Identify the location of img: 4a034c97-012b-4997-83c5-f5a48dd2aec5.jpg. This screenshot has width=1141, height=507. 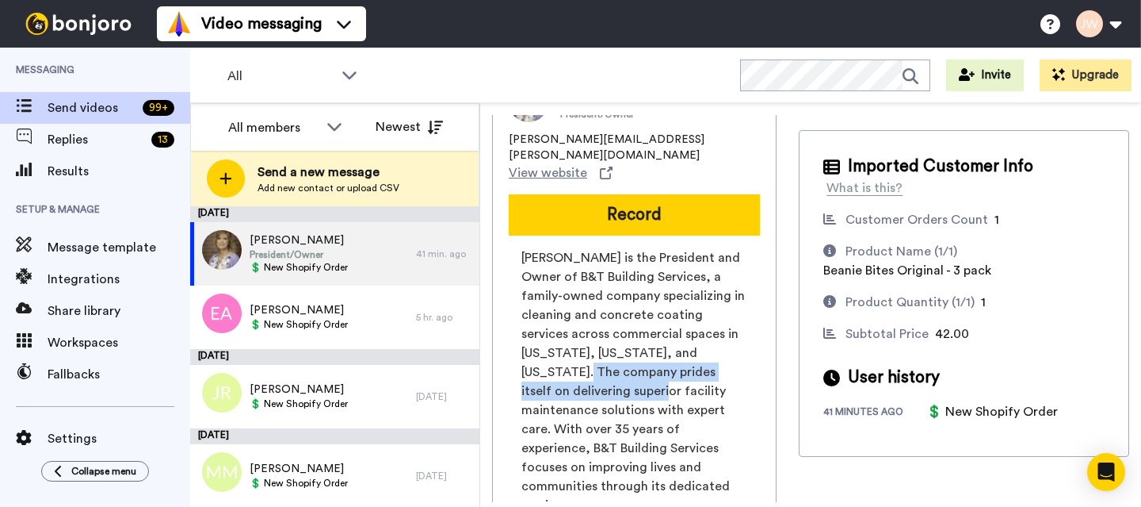
(222, 250).